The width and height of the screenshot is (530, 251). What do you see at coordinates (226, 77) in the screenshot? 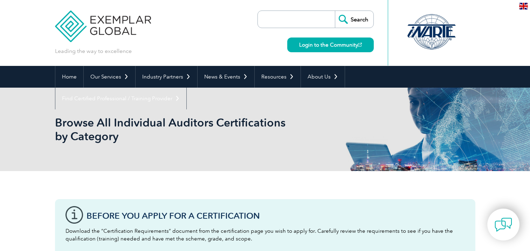
I see `a: News & Events` at bounding box center [226, 77].